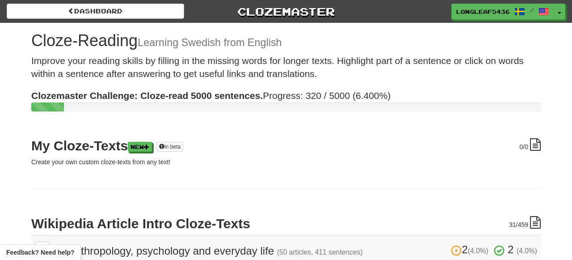 This screenshot has height=260, width=572. Describe the element at coordinates (522, 147) in the screenshot. I see `span: 0` at that location.